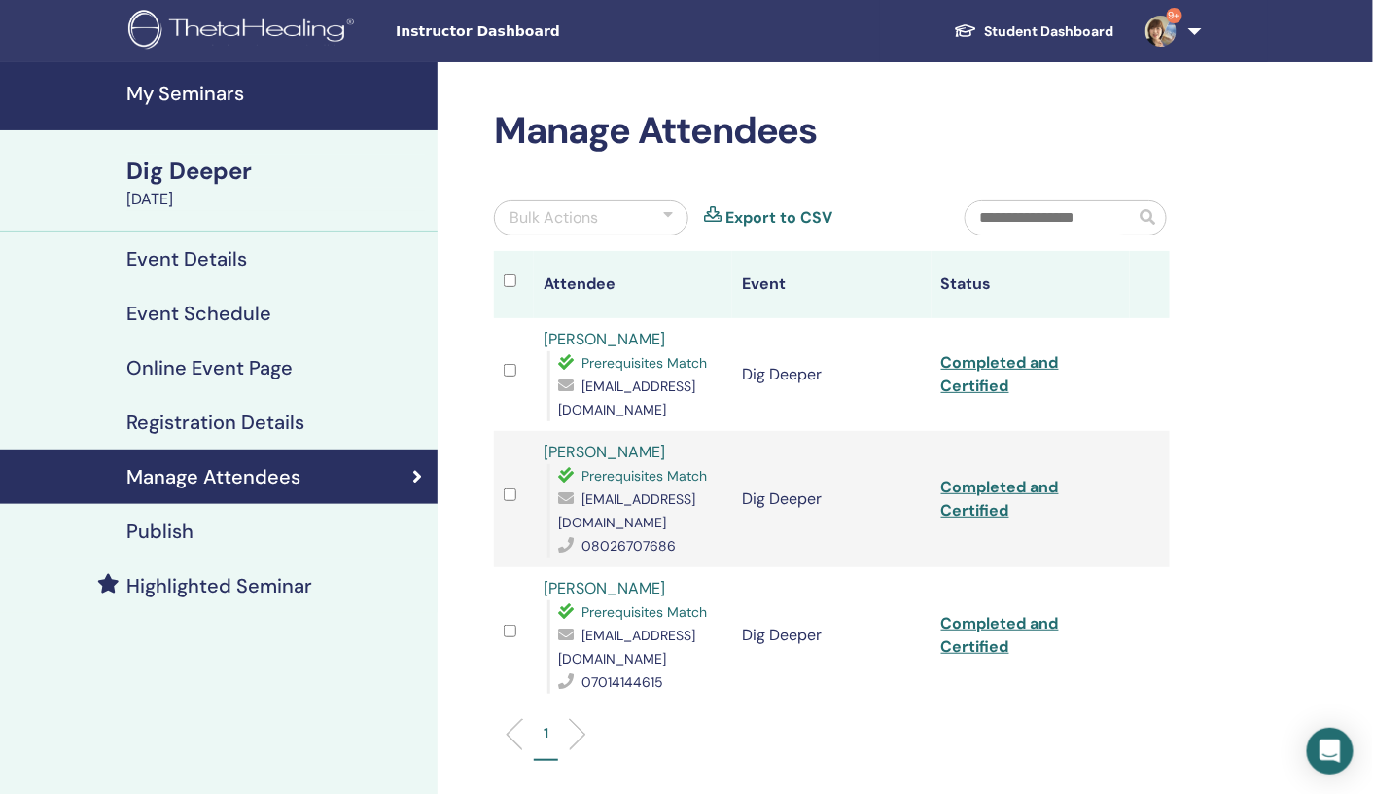  Describe the element at coordinates (831, 284) in the screenshot. I see `th: Event` at that location.